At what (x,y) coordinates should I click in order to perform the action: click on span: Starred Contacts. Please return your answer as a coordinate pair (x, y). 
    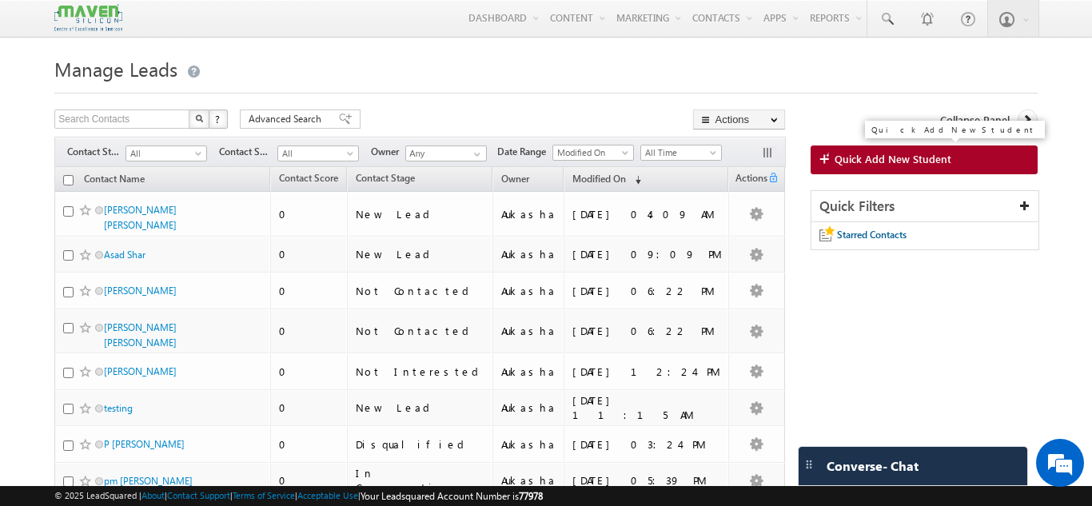
    Looking at the image, I should click on (871, 234).